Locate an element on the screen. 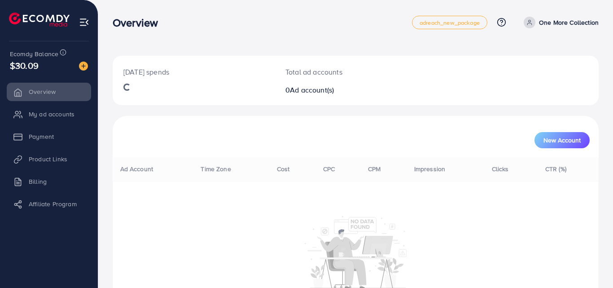  img: menu is located at coordinates (84, 22).